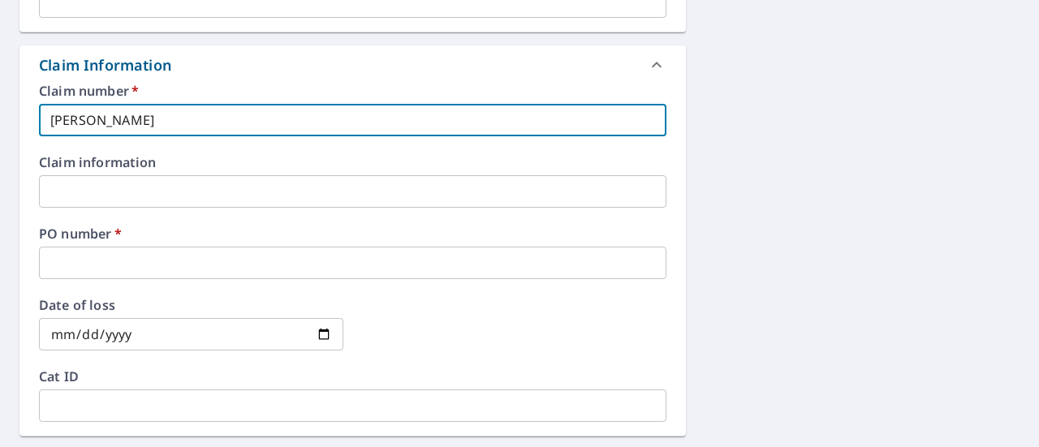 This screenshot has height=447, width=1039. What do you see at coordinates (352, 376) in the screenshot?
I see `label: Cat ID` at bounding box center [352, 376].